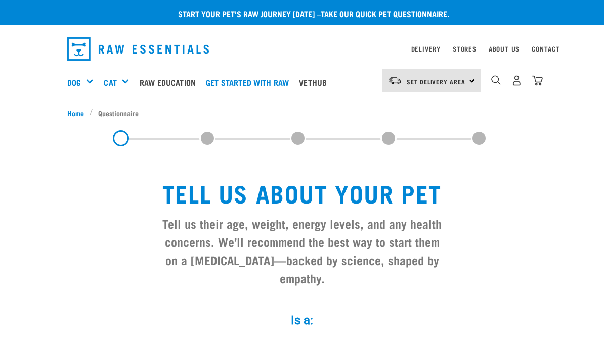  I want to click on a: Stores, so click(464, 49).